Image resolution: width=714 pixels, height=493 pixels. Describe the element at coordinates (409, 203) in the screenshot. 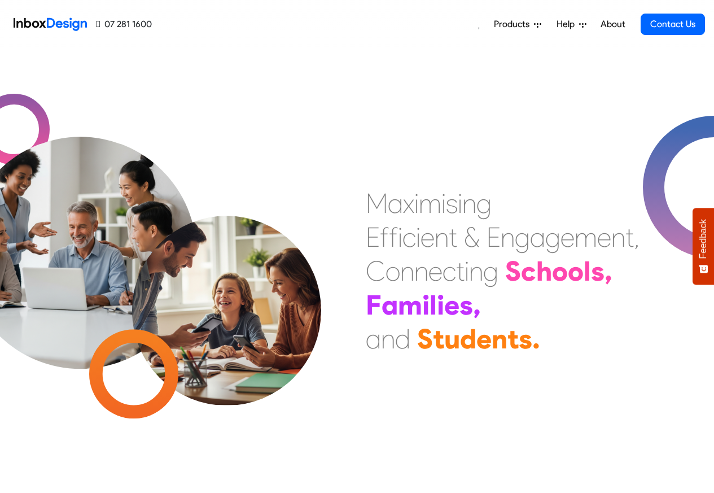

I see `div: x` at that location.